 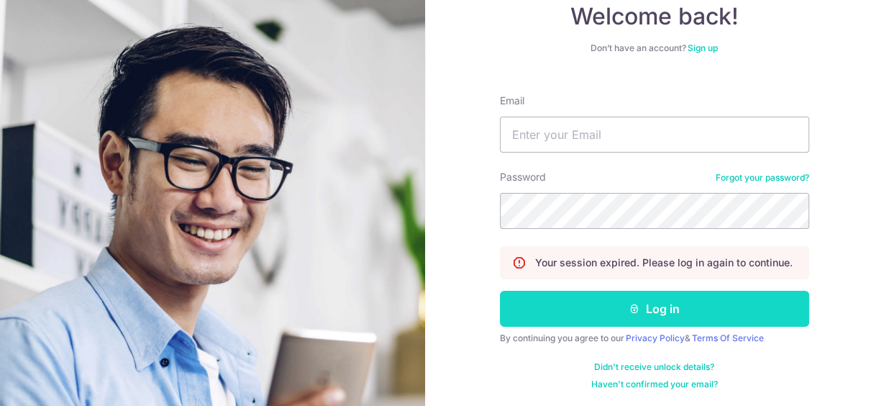 What do you see at coordinates (655, 384) in the screenshot?
I see `a: Haven't confirmed your email?` at bounding box center [655, 384].